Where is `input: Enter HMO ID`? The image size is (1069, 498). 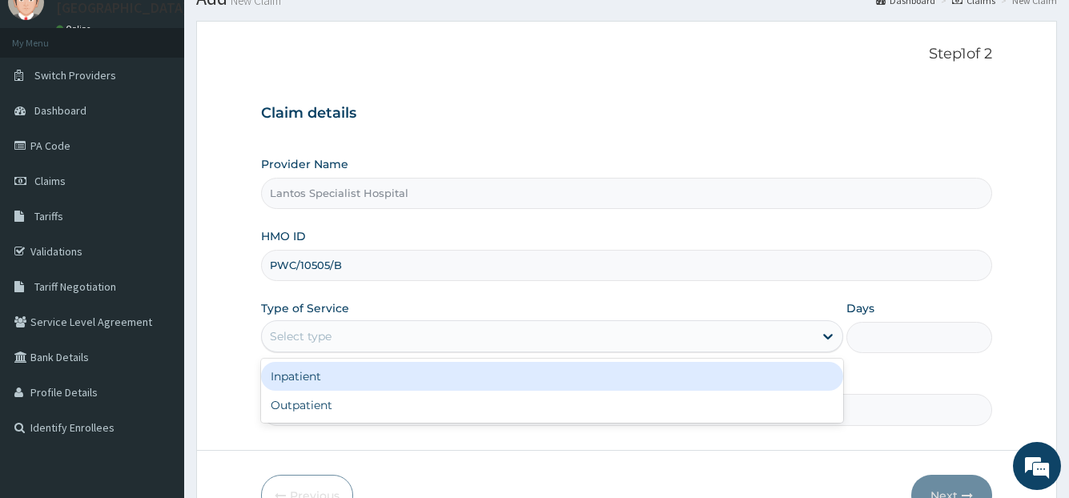
input: Enter HMO ID is located at coordinates (626, 265).